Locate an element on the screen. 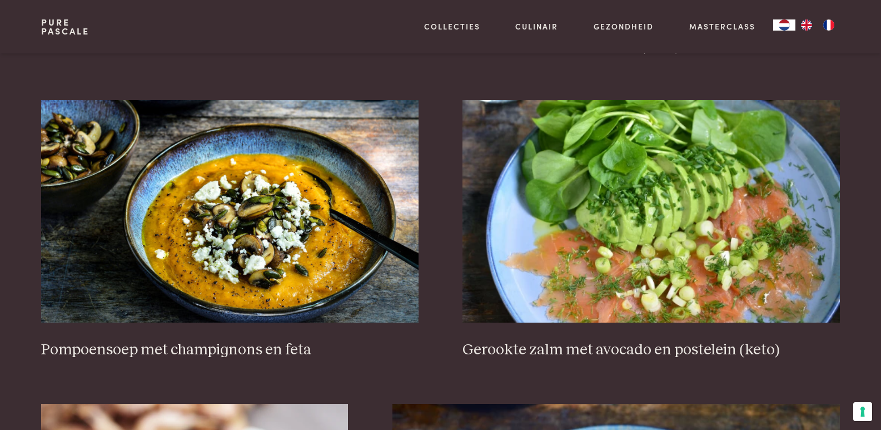 Image resolution: width=881 pixels, height=430 pixels. a: PurePascale is located at coordinates (65, 27).